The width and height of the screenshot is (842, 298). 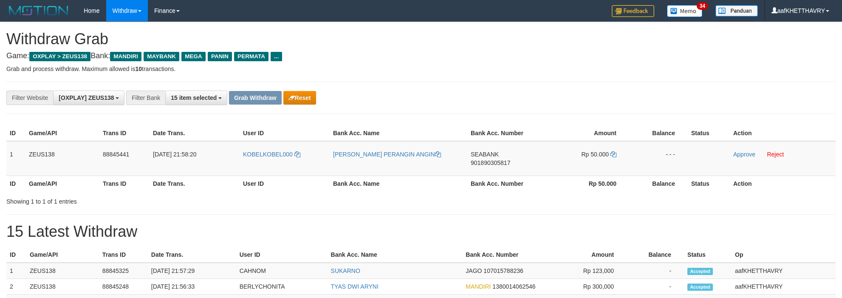 I want to click on span: PANIN, so click(x=220, y=57).